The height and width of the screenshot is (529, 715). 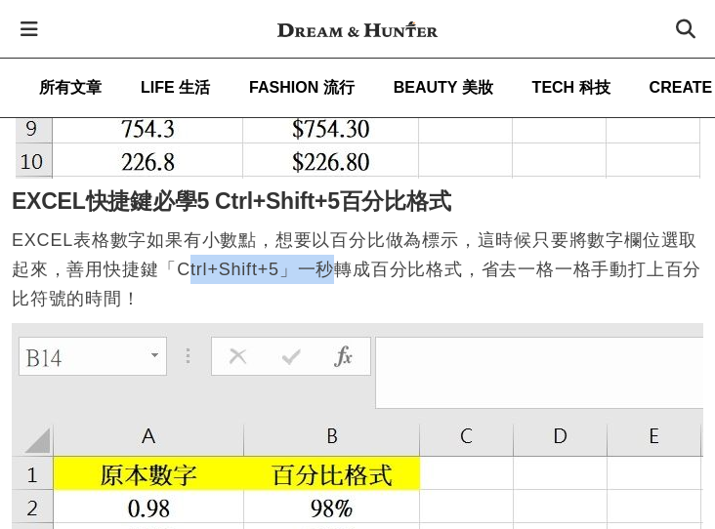 What do you see at coordinates (443, 87) in the screenshot?
I see `span: BEAUTY 美妝` at bounding box center [443, 87].